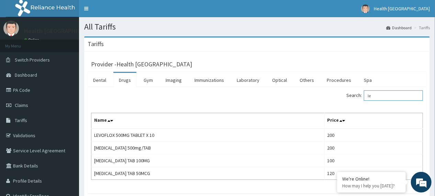 This screenshot has width=435, height=196. I want to click on div: Chat with us now, so click(76, 43).